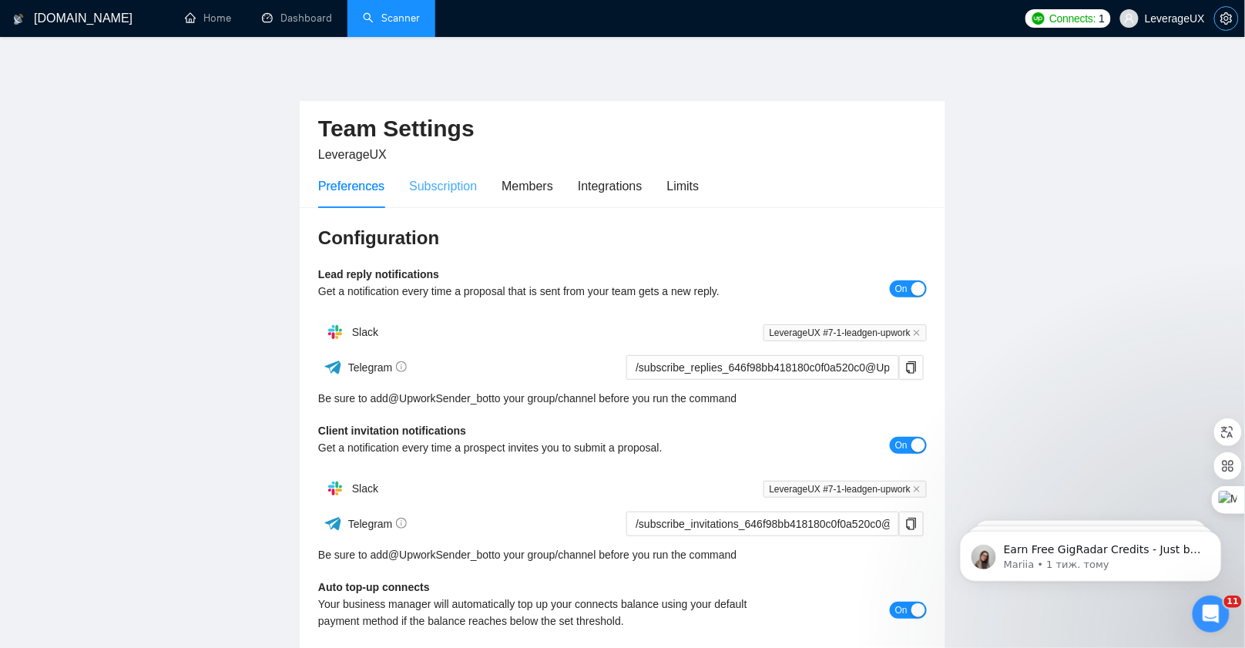 This screenshot has height=648, width=1245. Describe the element at coordinates (297, 18) in the screenshot. I see `a: dashboardDashboard` at that location.